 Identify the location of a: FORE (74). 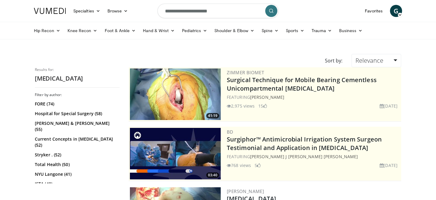
(76, 104).